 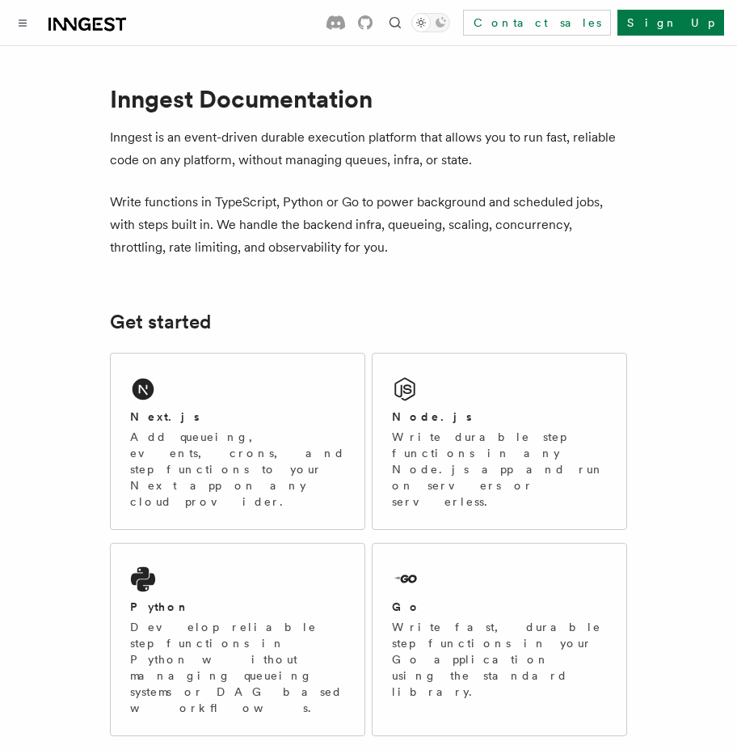 I want to click on a: GoWrite fast, durable step functions in your Go application using the standard library., so click(x=500, y=639).